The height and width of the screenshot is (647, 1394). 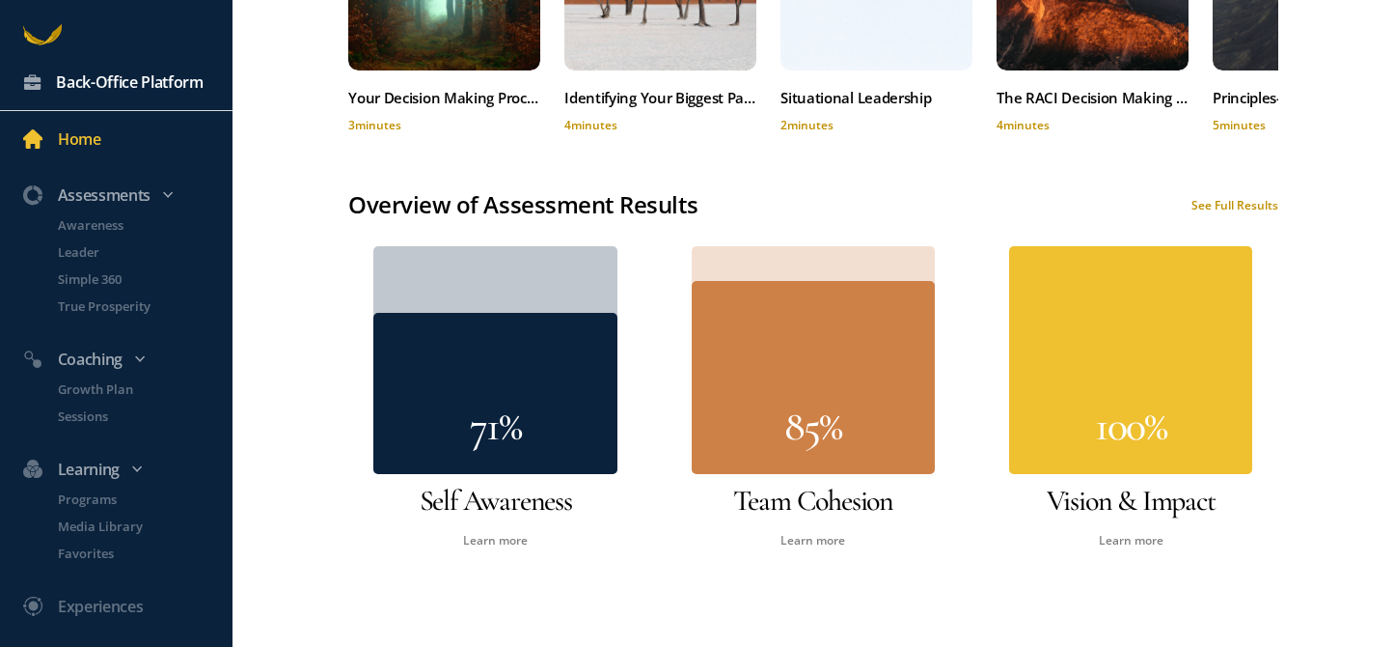 I want to click on p: Sessions, so click(x=143, y=416).